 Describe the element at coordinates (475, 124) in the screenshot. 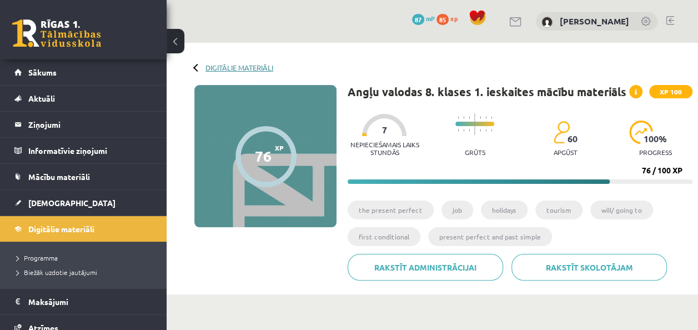

I see `img: icon-long-line-d9ea69661e0d244f92f715978eff75569469978d946b2353a9bb055b3ed8787d.svg` at that location.